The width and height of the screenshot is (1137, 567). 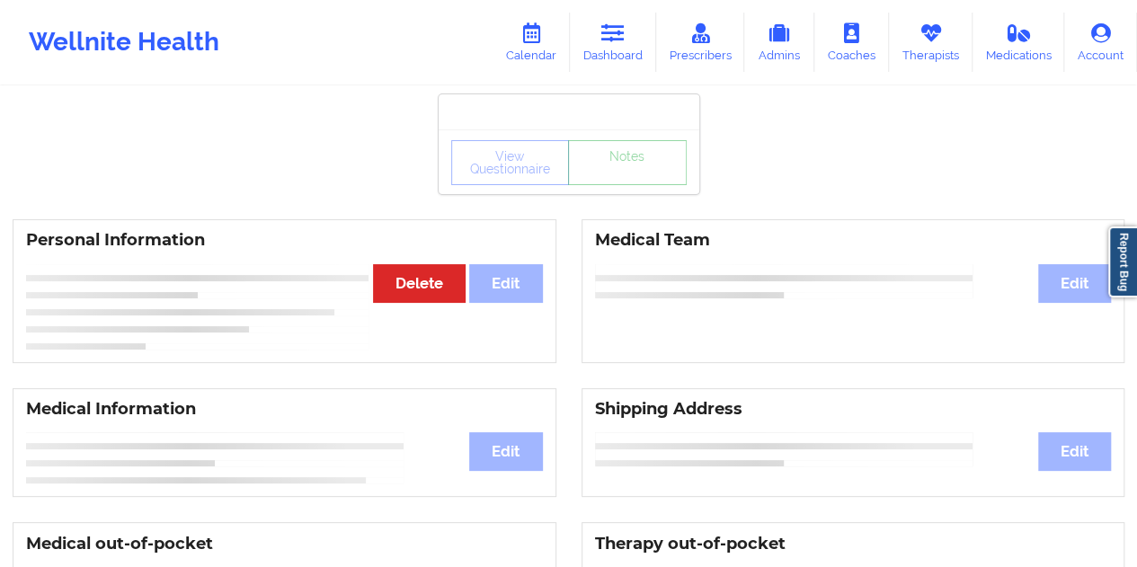 What do you see at coordinates (284, 409) in the screenshot?
I see `h3: Medical Information` at bounding box center [284, 409].